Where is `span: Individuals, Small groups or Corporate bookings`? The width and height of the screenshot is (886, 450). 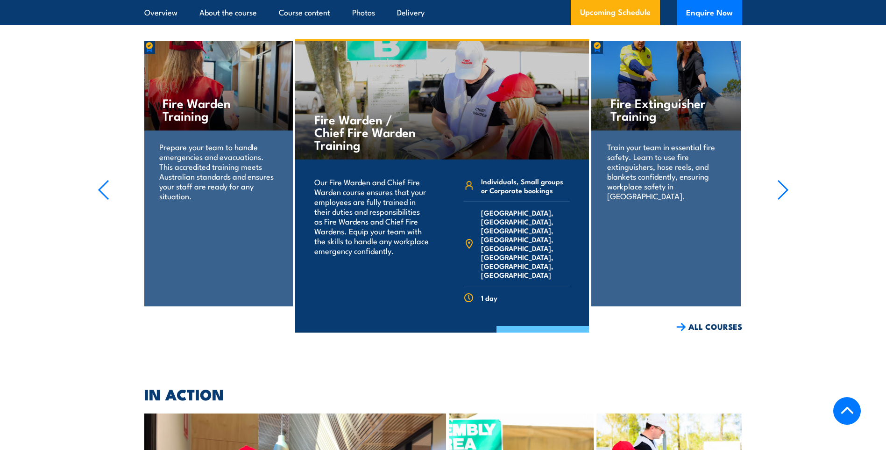 span: Individuals, Small groups or Corporate bookings is located at coordinates (526, 186).